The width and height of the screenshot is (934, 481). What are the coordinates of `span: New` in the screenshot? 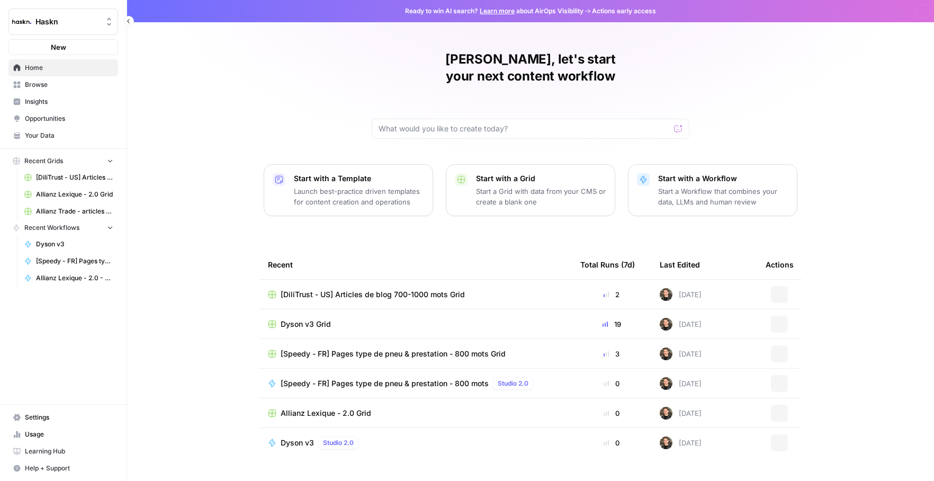 It's located at (58, 47).